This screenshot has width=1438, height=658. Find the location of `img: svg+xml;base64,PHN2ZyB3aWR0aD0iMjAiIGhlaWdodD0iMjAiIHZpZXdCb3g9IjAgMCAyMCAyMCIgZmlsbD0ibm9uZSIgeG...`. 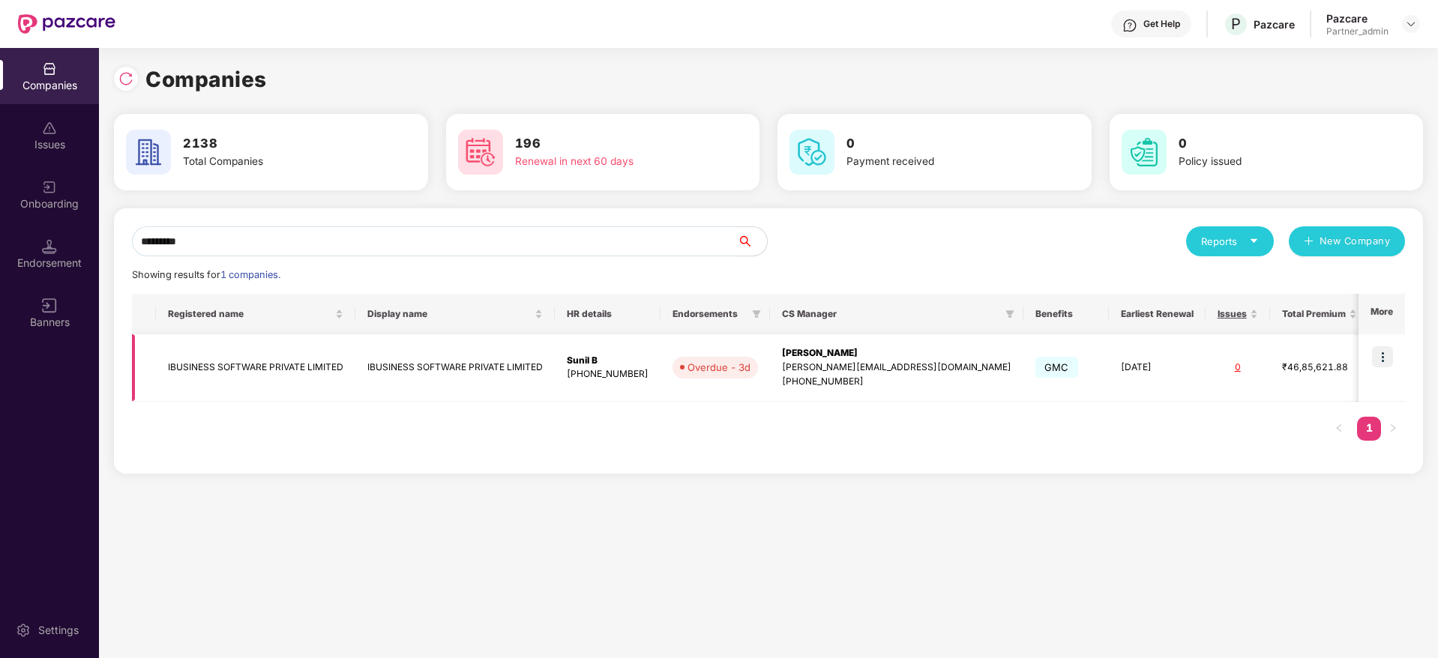

img: svg+xml;base64,PHN2ZyB3aWR0aD0iMjAiIGhlaWdodD0iMjAiIHZpZXdCb3g9IjAgMCAyMCAyMCIgZmlsbD0ibm9uZSIgeG... is located at coordinates (49, 187).